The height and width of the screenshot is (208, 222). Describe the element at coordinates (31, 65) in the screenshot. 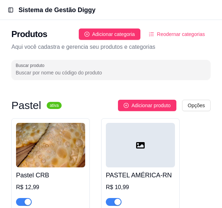

I see `label: Buscar produto` at that location.